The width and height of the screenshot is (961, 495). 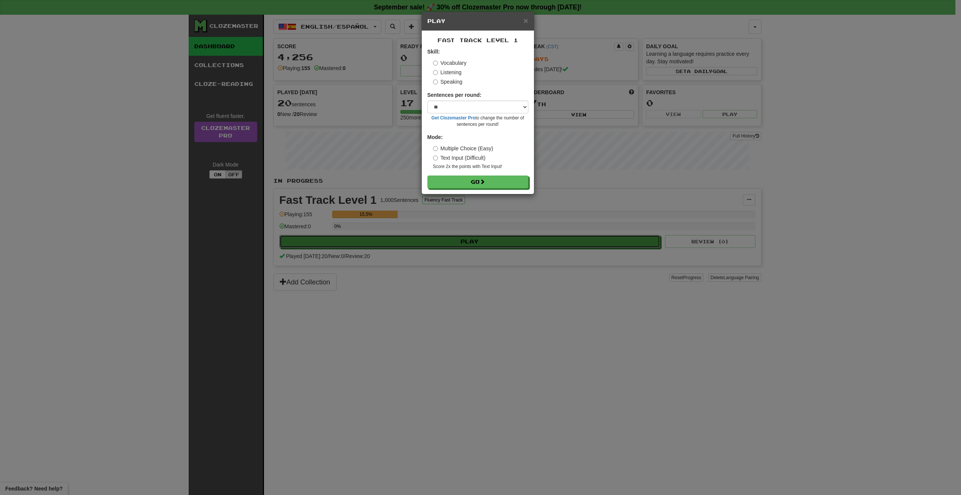 I want to click on label: Listening, so click(x=447, y=72).